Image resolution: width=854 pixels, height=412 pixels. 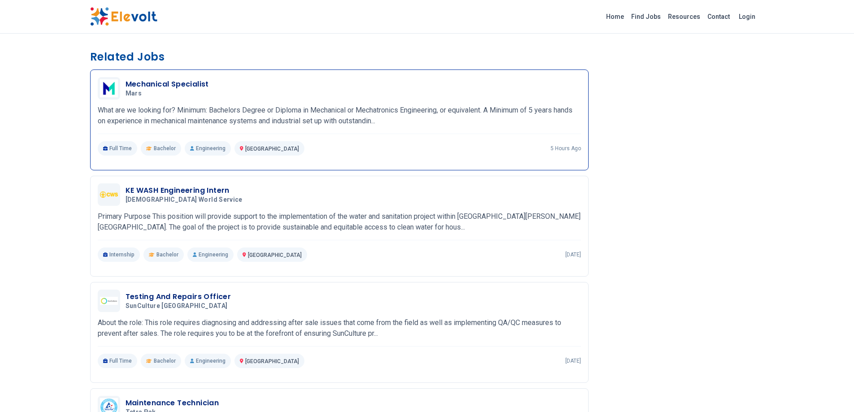 I want to click on img: Church World Service, so click(x=109, y=194).